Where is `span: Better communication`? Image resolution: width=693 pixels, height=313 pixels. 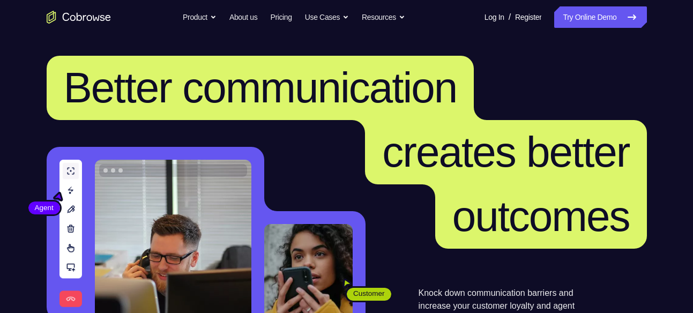 span: Better communication is located at coordinates (261, 87).